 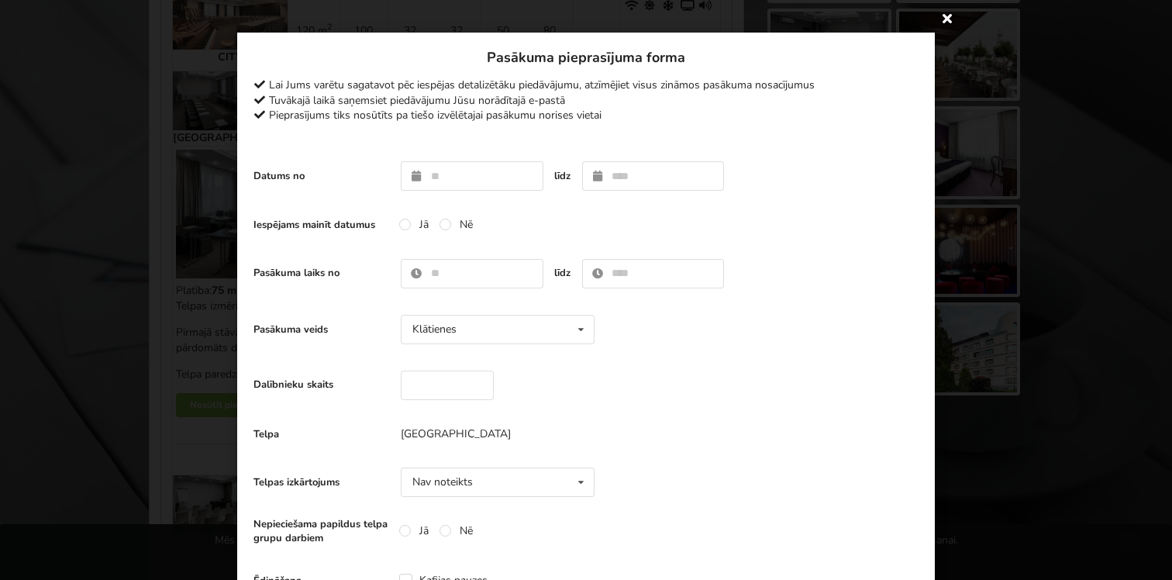 I want to click on label: Pasākuma veids, so click(x=321, y=329).